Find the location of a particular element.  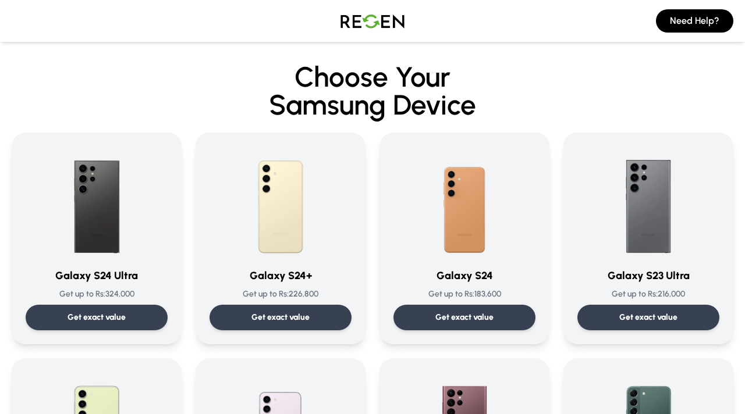

img: Galaxy S23 Ultra is located at coordinates (648, 203).